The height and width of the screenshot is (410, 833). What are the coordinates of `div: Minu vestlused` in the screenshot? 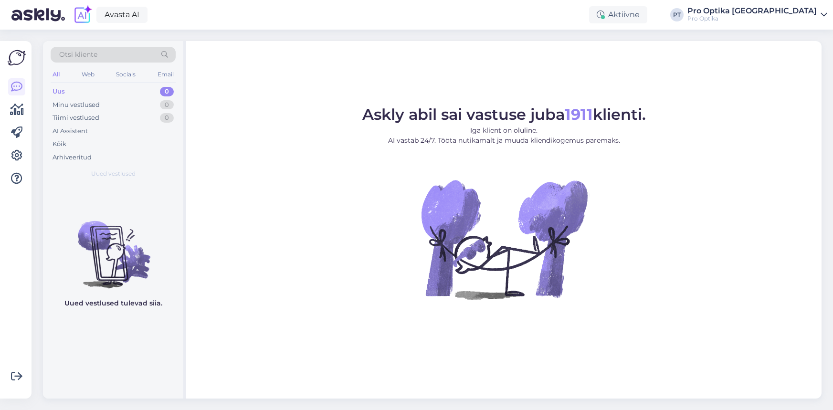 It's located at (76, 105).